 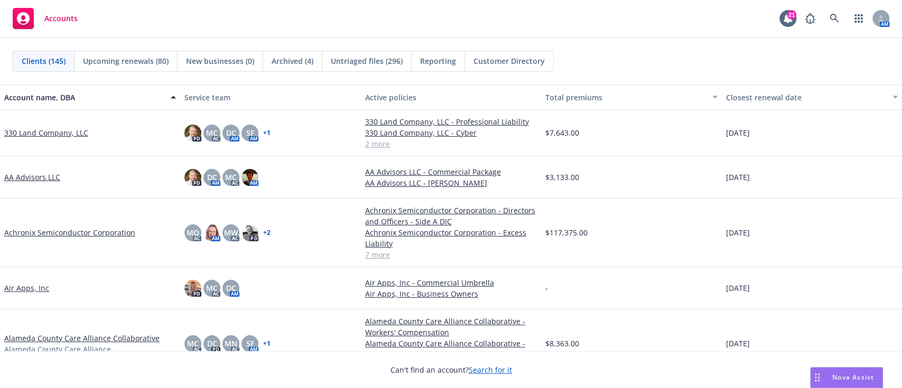 I want to click on a: Search for it, so click(x=490, y=370).